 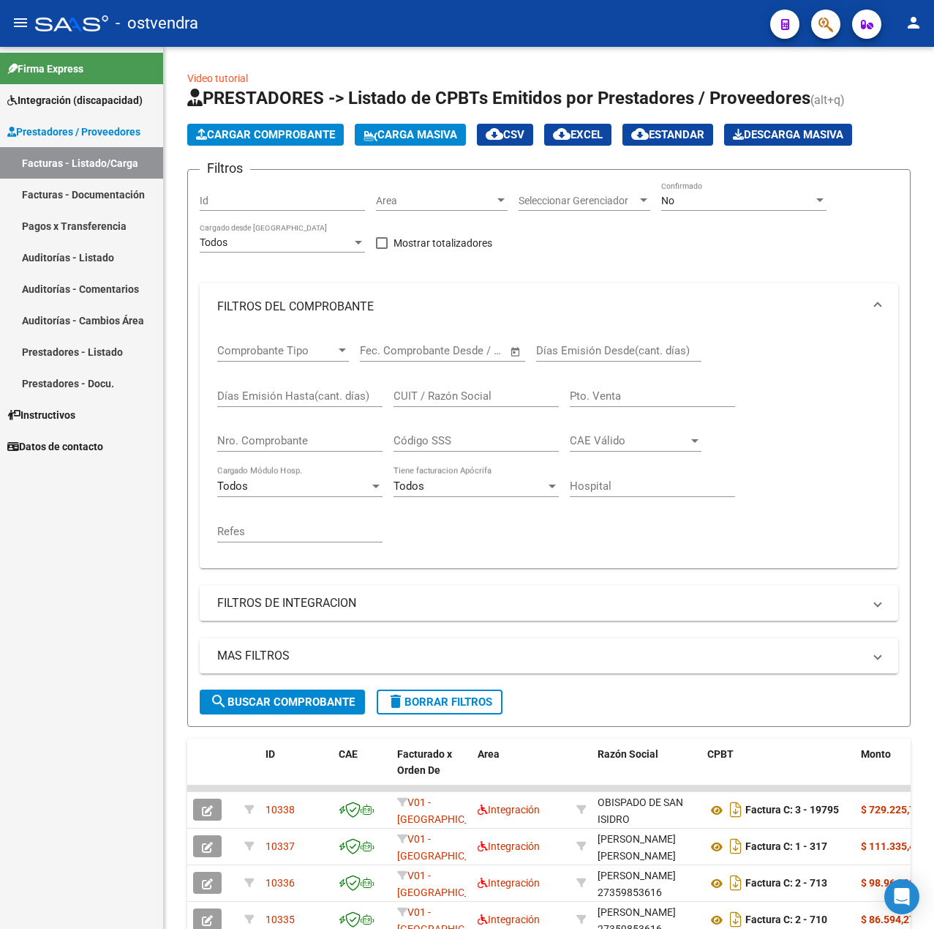 I want to click on h3: Filtros, so click(x=225, y=168).